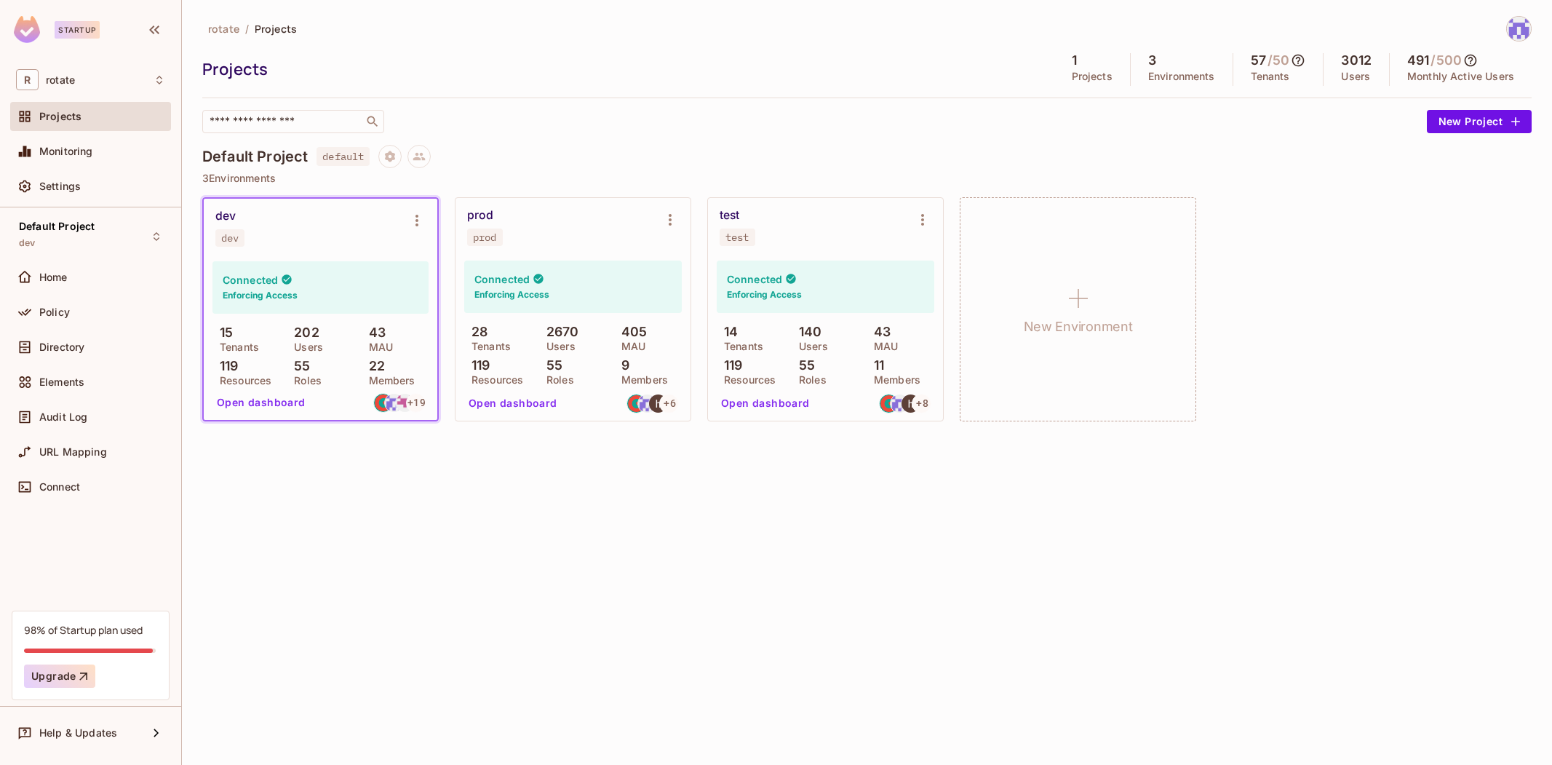 The image size is (1552, 765). What do you see at coordinates (383, 402) in the screenshot?
I see `img: lauren@letsrotate.com` at bounding box center [383, 402].